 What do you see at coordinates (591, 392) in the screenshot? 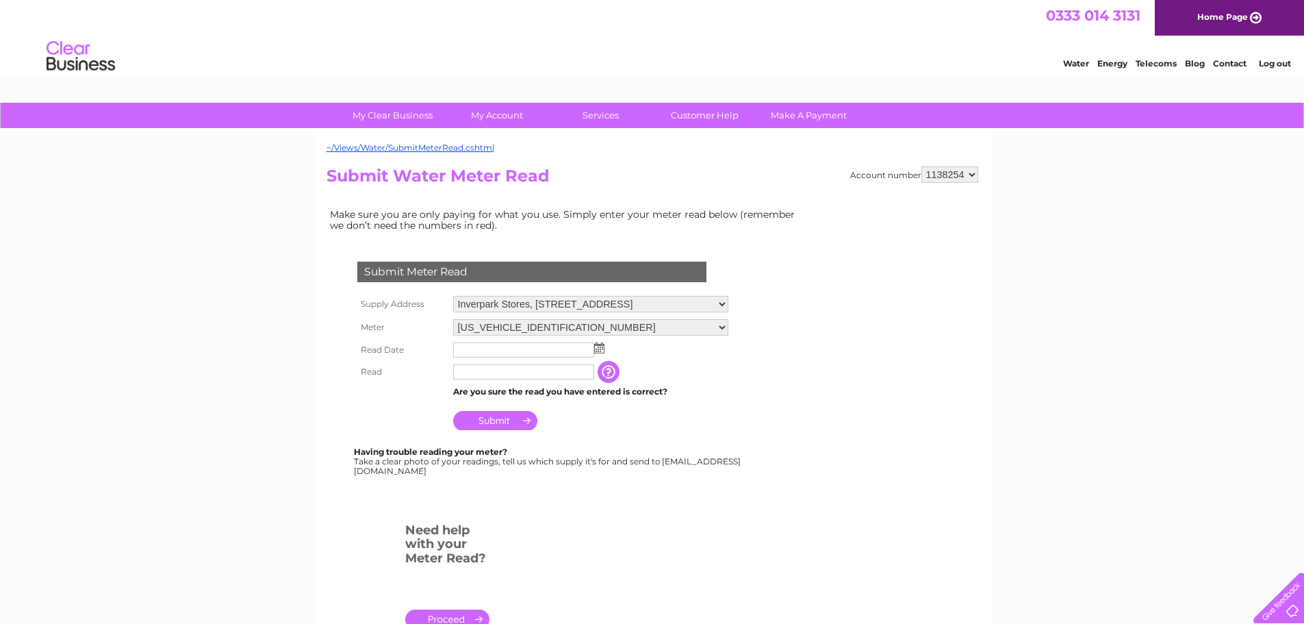
I see `td: Are you sure the read you have entered is correct?` at bounding box center [591, 392].